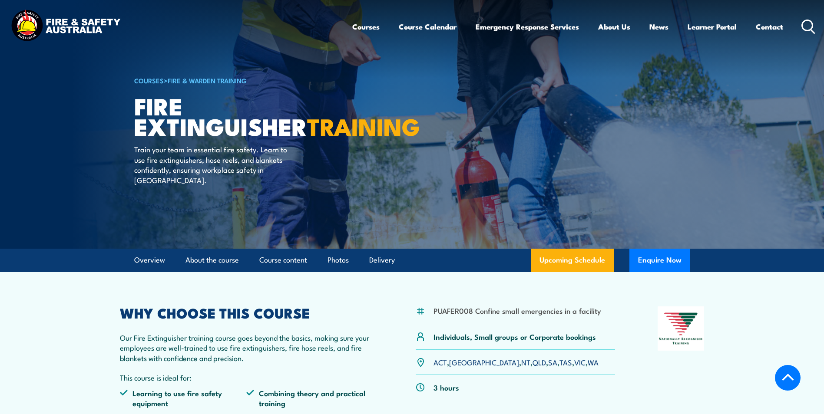  I want to click on a: QLD, so click(539, 362).